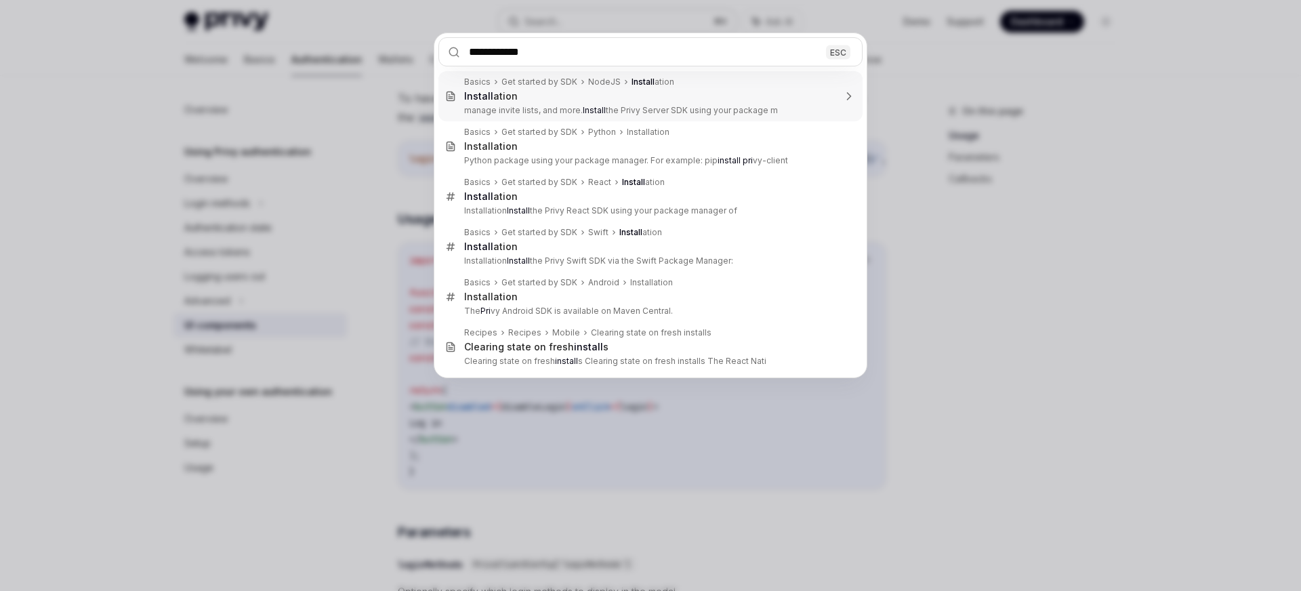 The height and width of the screenshot is (591, 1301). Describe the element at coordinates (600, 182) in the screenshot. I see `div: React` at that location.